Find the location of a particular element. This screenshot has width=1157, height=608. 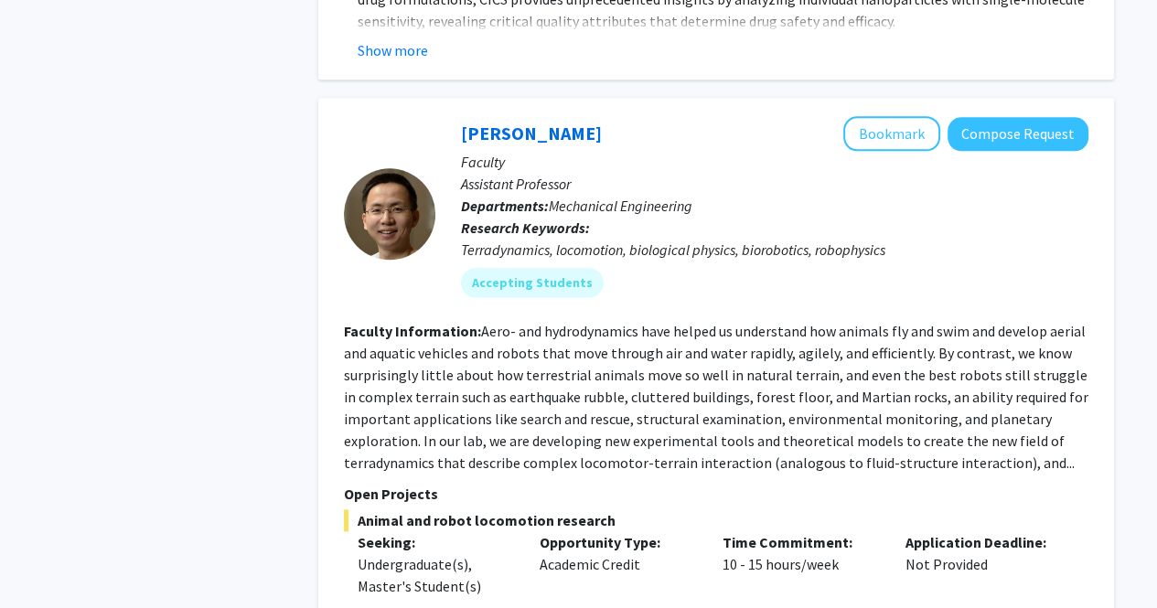

fg-read-more: Aero- and hydrodynamics have helped us understand how animals fly and swim and develop aerial and... is located at coordinates (716, 397).